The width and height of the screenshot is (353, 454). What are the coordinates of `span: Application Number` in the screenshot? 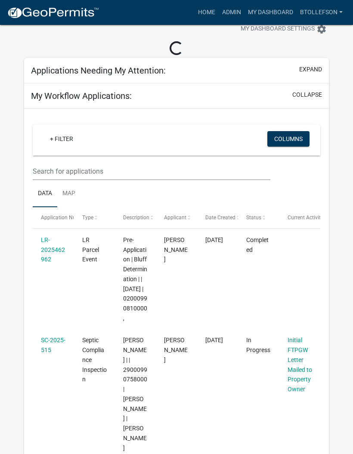 It's located at (64, 218).